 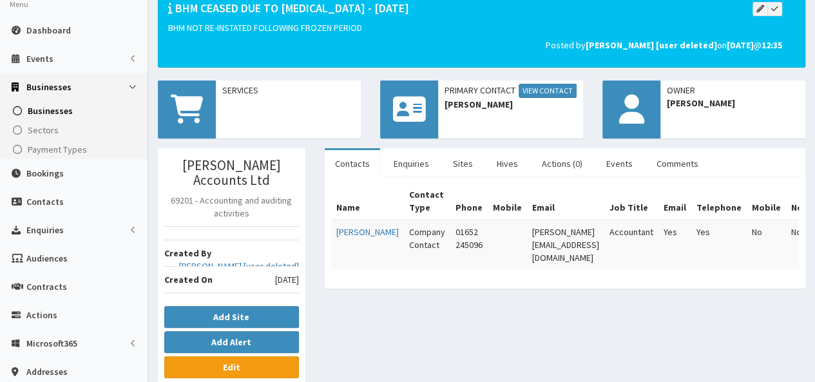 What do you see at coordinates (507, 164) in the screenshot?
I see `a: Hives` at bounding box center [507, 164].